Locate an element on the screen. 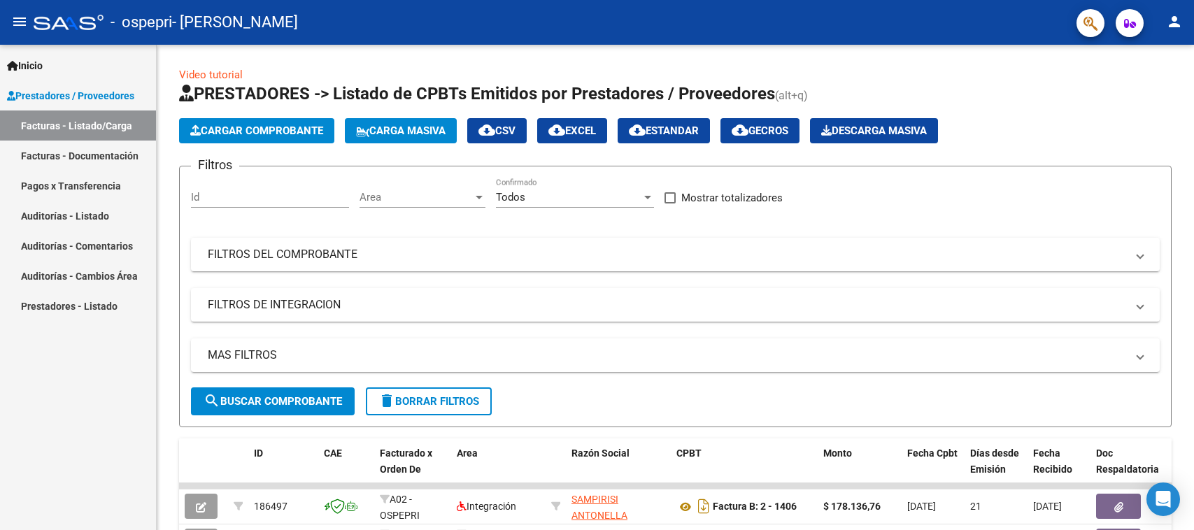 The image size is (1194, 530). span: Borrar Filtros is located at coordinates (429, 401).